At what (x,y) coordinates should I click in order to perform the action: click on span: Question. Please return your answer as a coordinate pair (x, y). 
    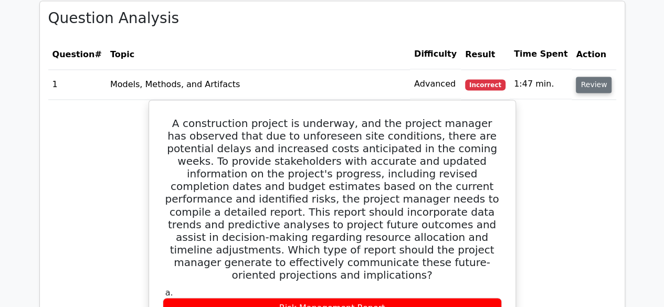
    Looking at the image, I should click on (73, 54).